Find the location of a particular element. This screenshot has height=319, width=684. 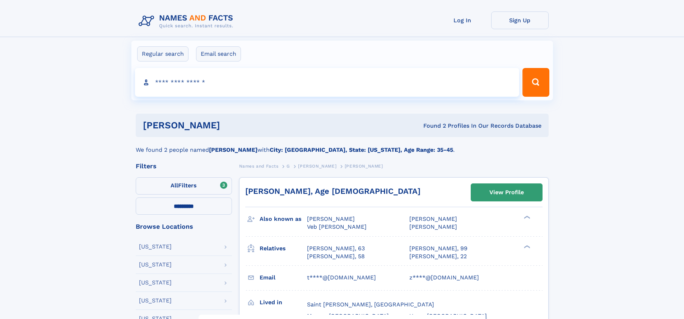

div: We found 2 people named with . is located at coordinates (342, 145).